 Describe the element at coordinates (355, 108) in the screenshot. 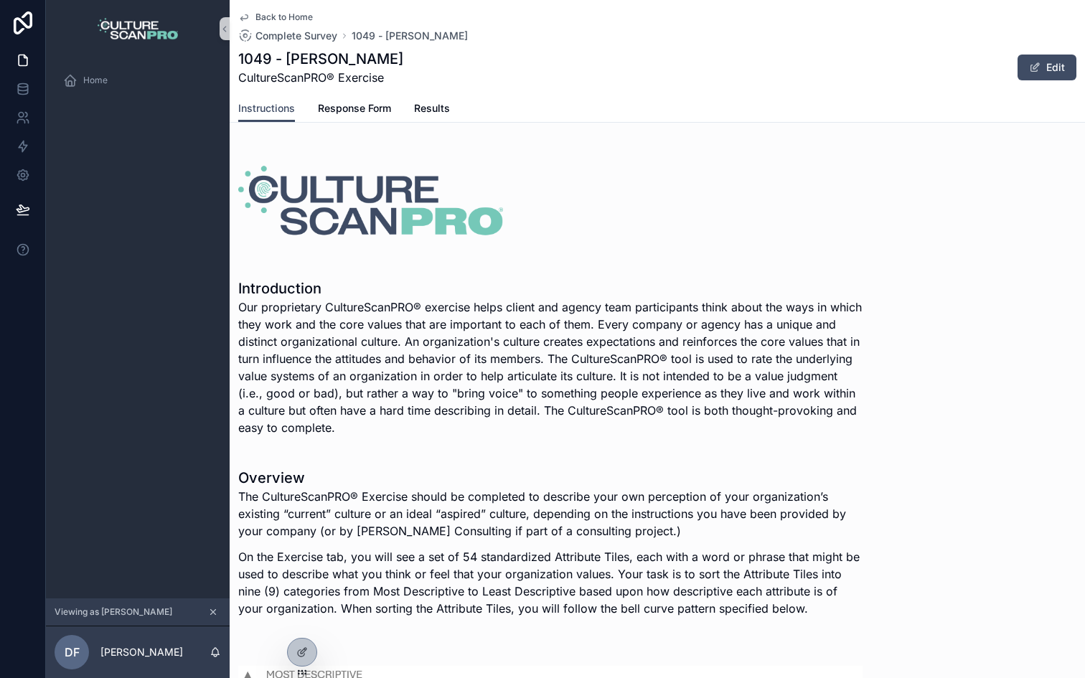

I see `span: Response Form` at that location.